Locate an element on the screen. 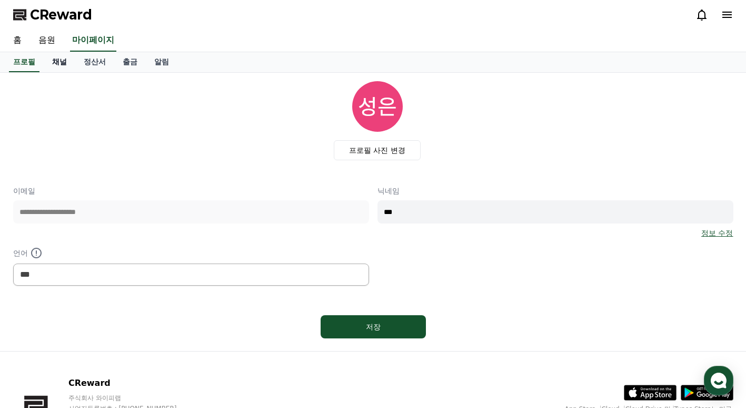 The width and height of the screenshot is (746, 408). a: 설정 is located at coordinates (169, 333).